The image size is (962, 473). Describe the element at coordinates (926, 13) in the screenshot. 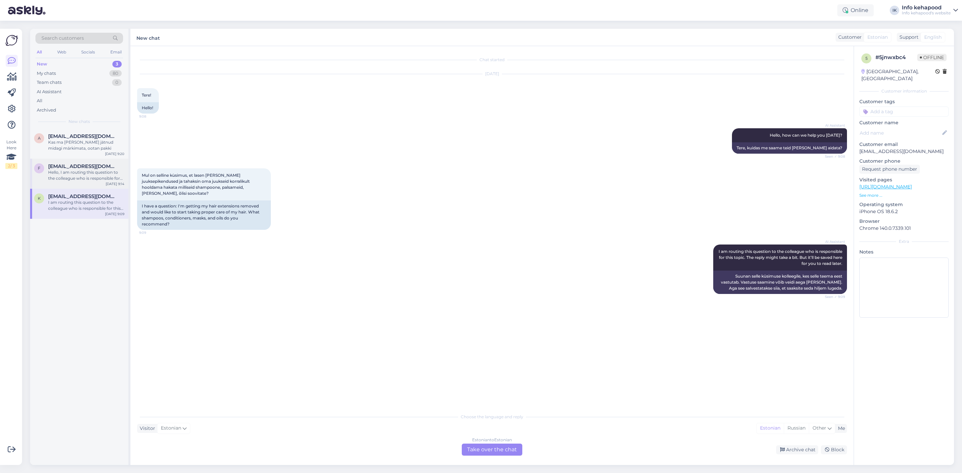

I see `div: Info kehapood's website` at that location.